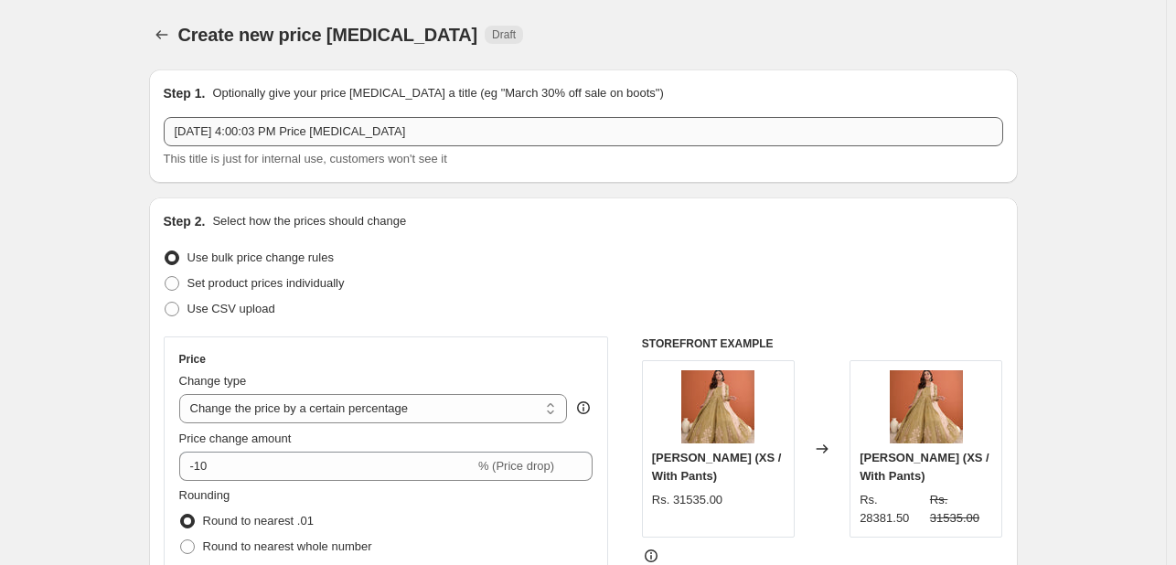 This screenshot has height=565, width=1176. Describe the element at coordinates (162, 35) in the screenshot. I see `button: Price change jobs` at that location.